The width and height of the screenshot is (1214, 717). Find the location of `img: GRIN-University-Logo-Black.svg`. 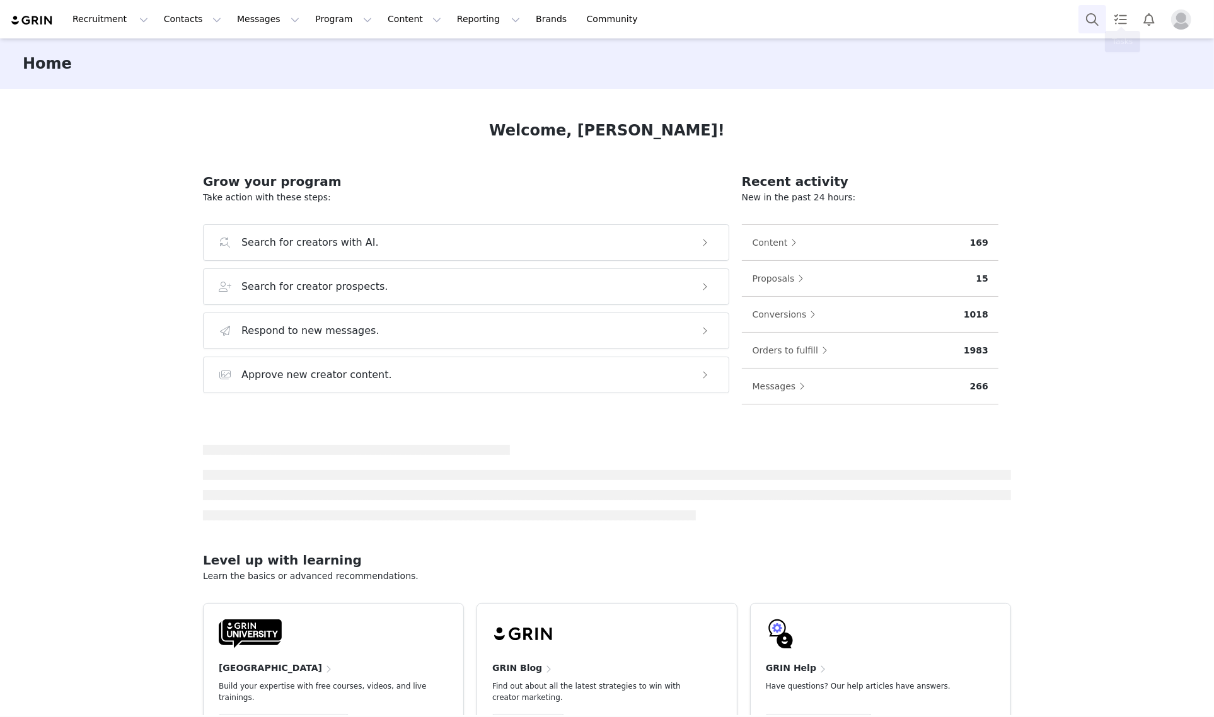

img: GRIN-University-Logo-Black.svg is located at coordinates (250, 634).